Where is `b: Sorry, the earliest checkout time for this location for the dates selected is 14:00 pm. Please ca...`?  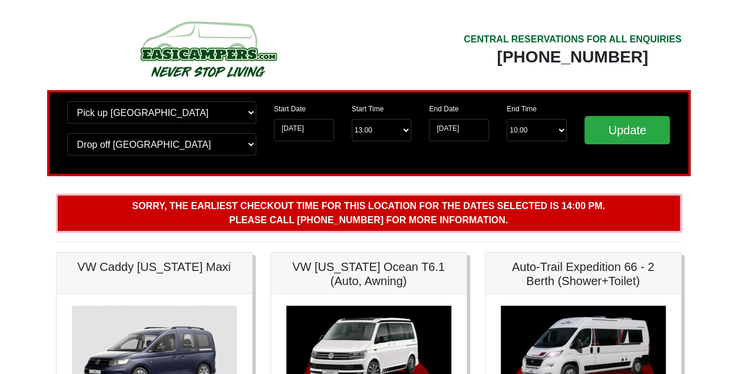
b: Sorry, the earliest checkout time for this location for the dates selected is 14:00 pm. Please ca... is located at coordinates (368, 213).